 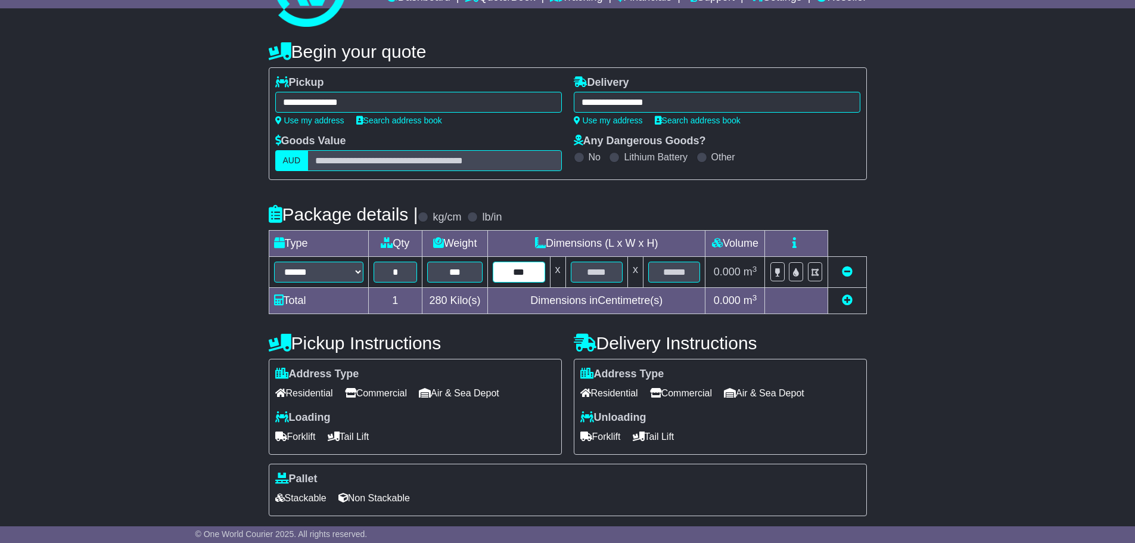 What do you see at coordinates (395, 301) in the screenshot?
I see `td: 1` at bounding box center [395, 301].